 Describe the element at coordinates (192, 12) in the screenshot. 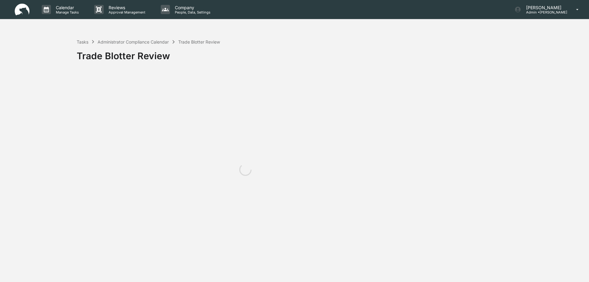

I see `p: People, Data, Settings` at that location.